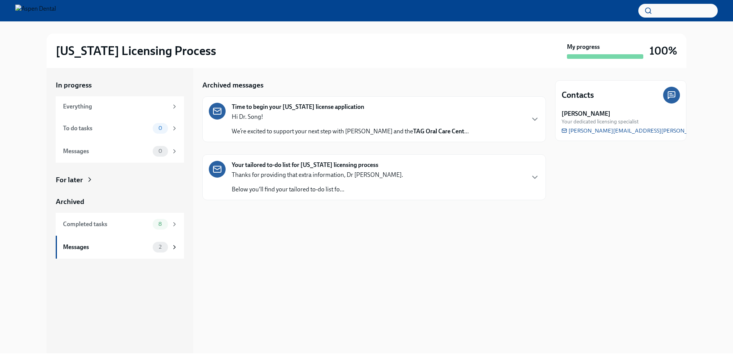 Image resolution: width=733 pixels, height=361 pixels. I want to click on div: Archived, so click(120, 201).